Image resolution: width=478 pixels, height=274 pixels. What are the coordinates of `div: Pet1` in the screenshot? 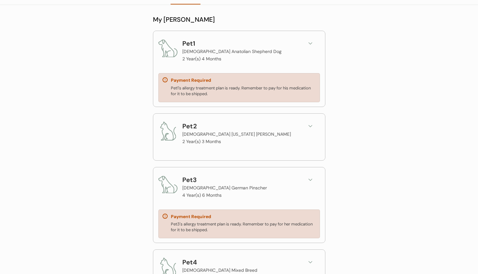 It's located at (194, 43).